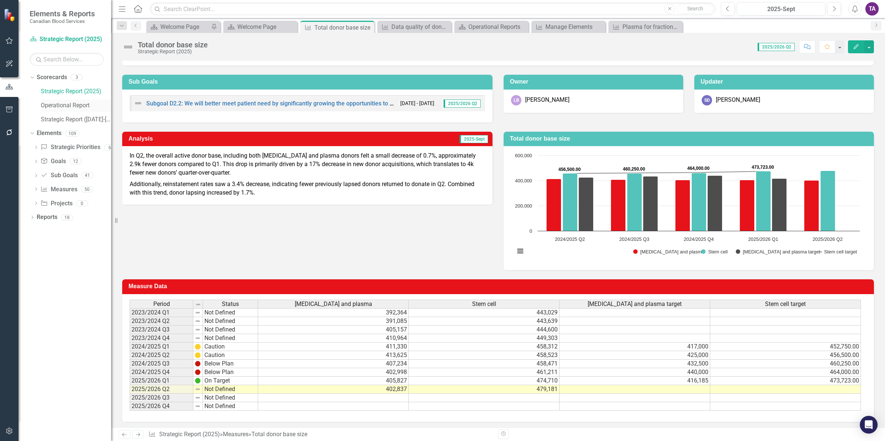 This screenshot has height=441, width=885. Describe the element at coordinates (76, 161) in the screenshot. I see `div: 12` at that location.